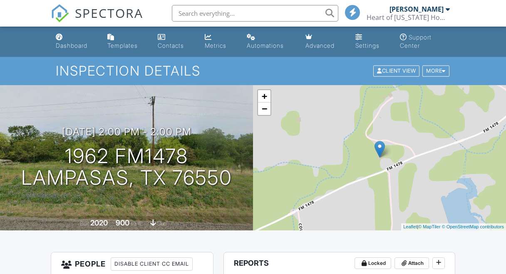  I want to click on a: Zoom in, so click(264, 96).